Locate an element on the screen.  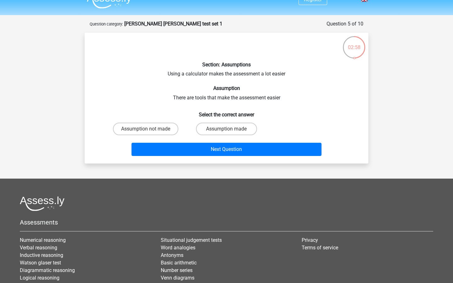
a: Antonyms is located at coordinates (172, 255).